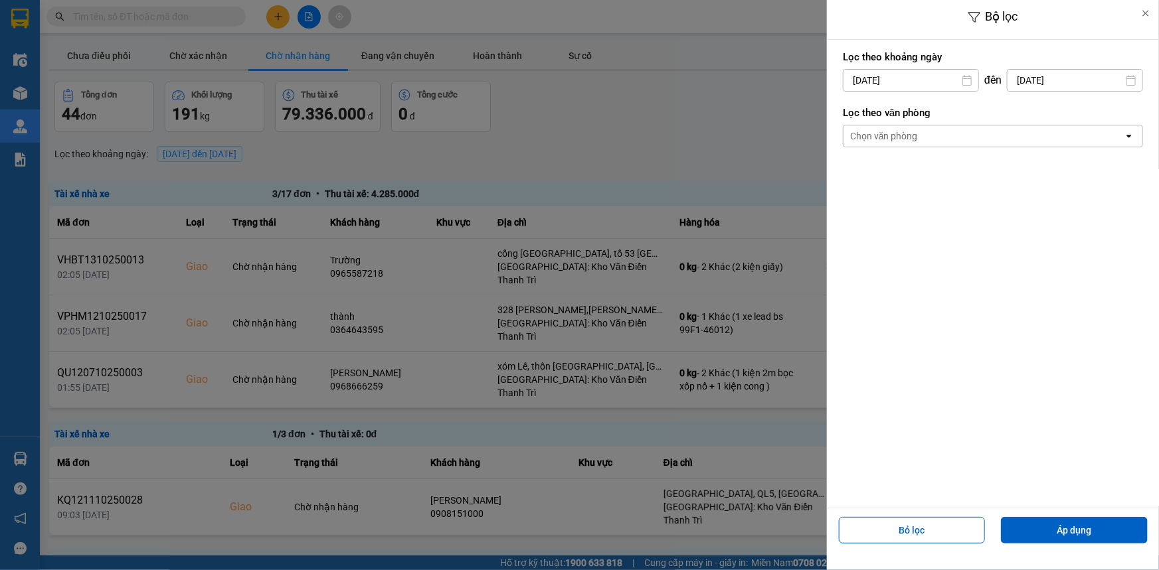 The height and width of the screenshot is (570, 1159). Describe the element at coordinates (1129, 136) in the screenshot. I see `svg: open` at that location.